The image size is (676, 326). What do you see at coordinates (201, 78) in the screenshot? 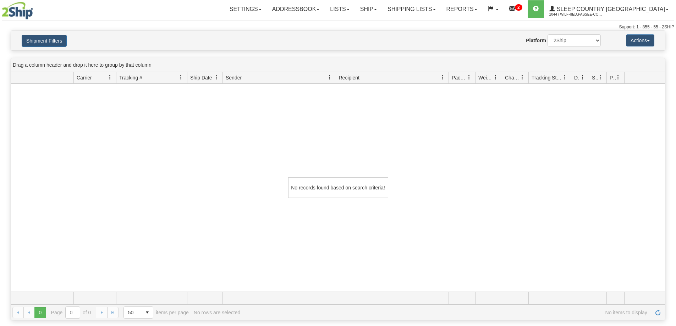
I see `span: Ship Date` at bounding box center [201, 78].